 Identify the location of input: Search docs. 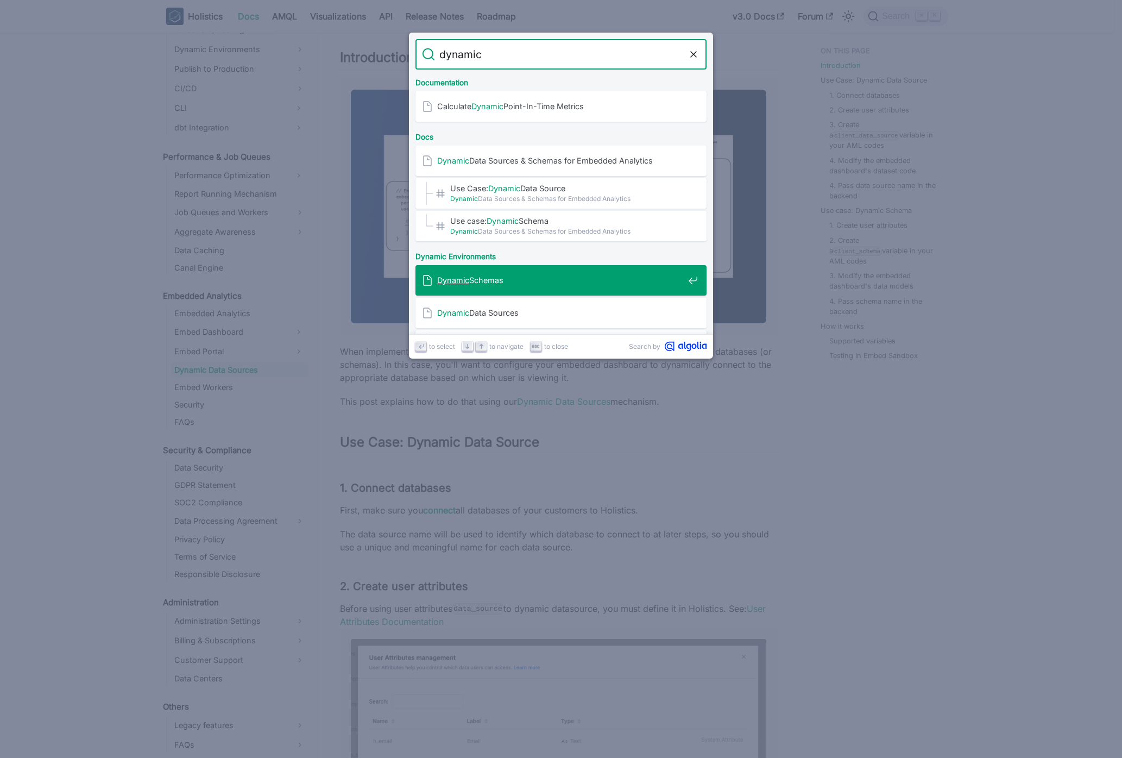
(561, 54).